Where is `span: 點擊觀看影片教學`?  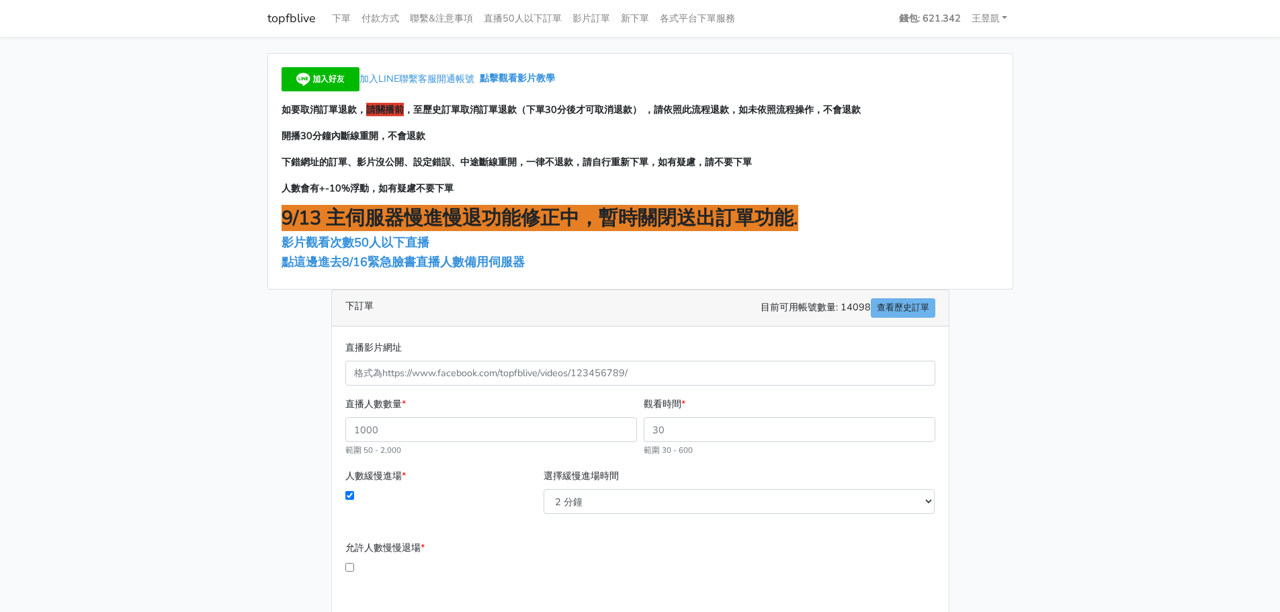 span: 點擊觀看影片教學 is located at coordinates (517, 79).